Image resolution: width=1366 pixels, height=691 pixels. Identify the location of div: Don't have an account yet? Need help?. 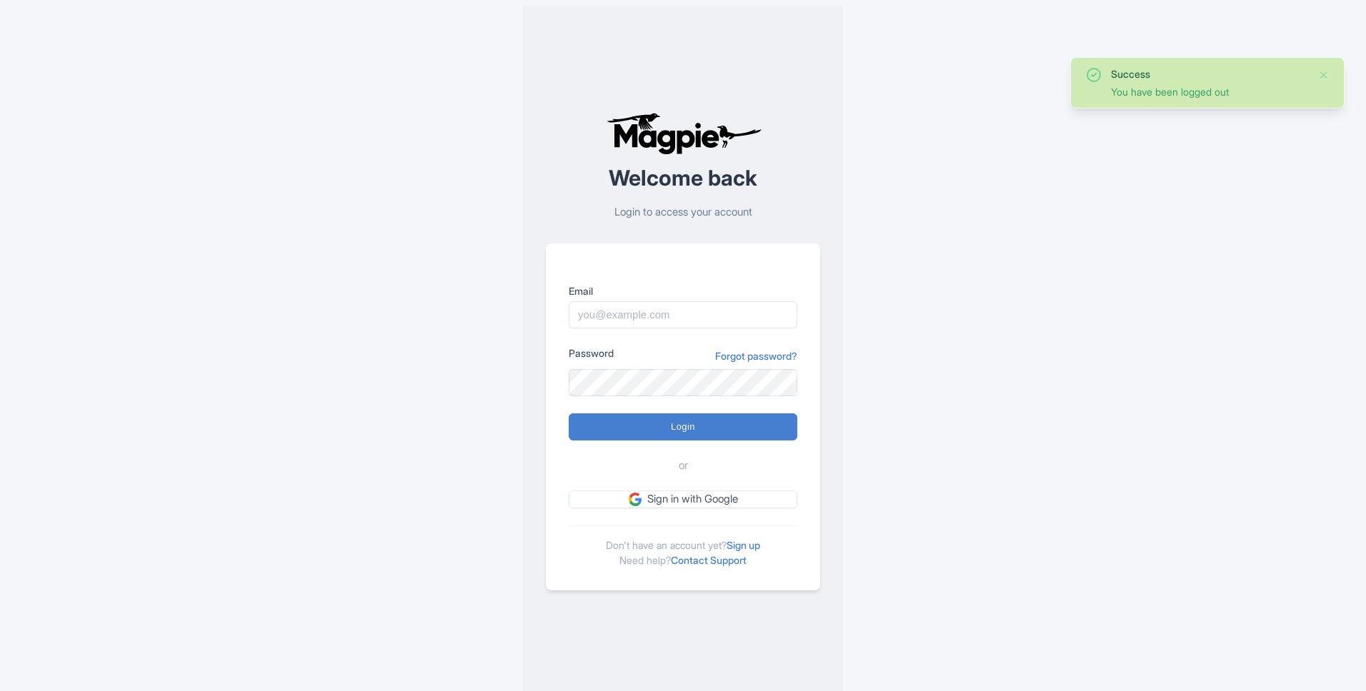
(683, 546).